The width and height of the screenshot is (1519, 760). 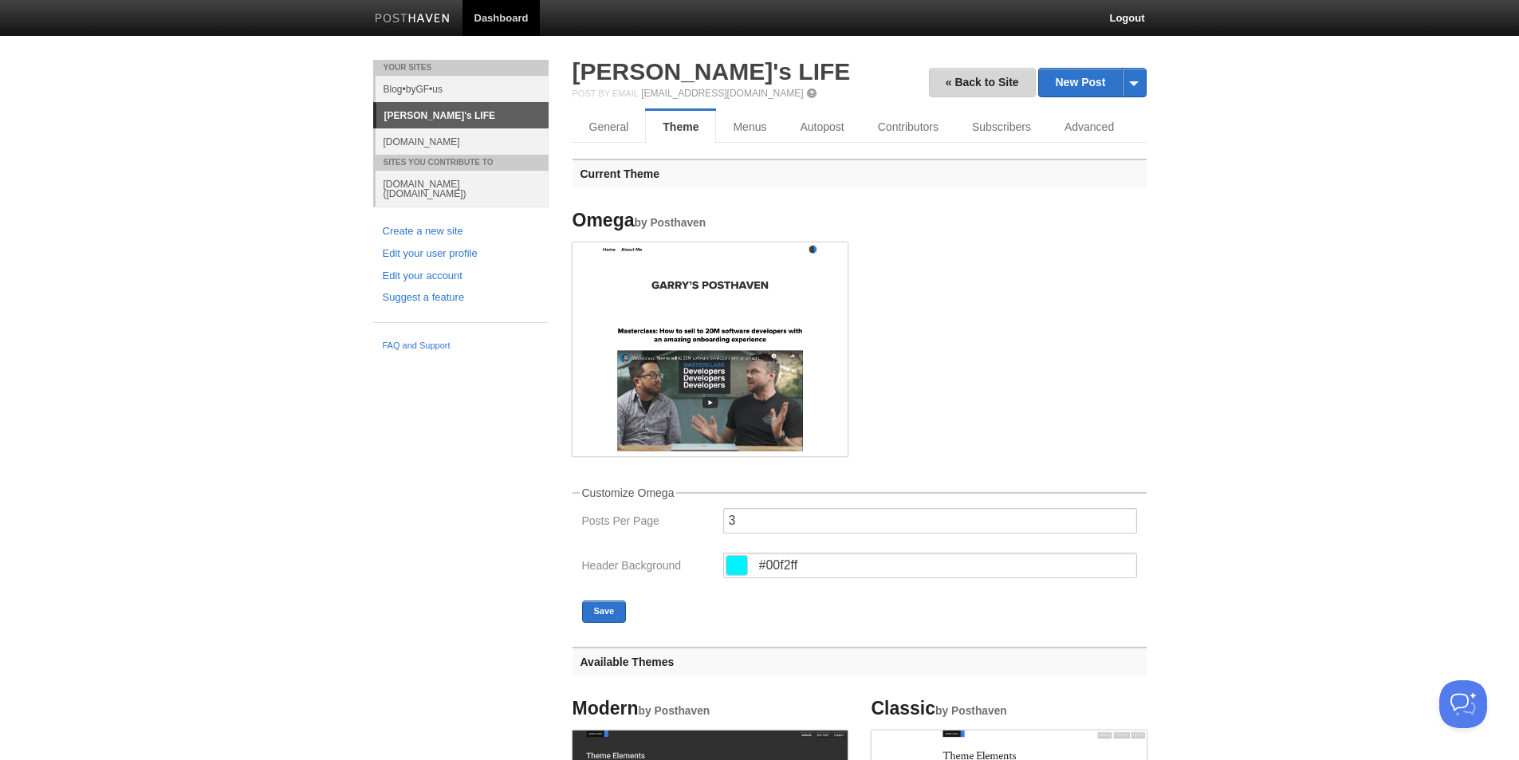 I want to click on legend: Customize Omega, so click(x=628, y=493).